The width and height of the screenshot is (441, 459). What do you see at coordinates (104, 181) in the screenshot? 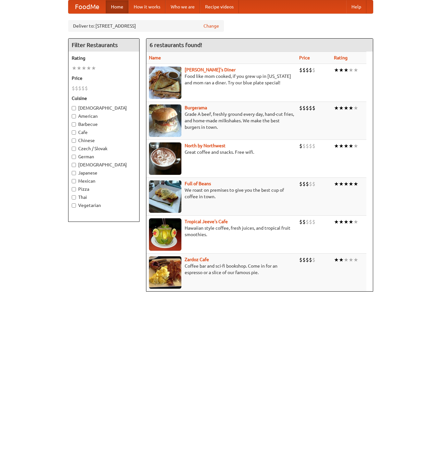
I see `label: Mexican` at bounding box center [104, 181].